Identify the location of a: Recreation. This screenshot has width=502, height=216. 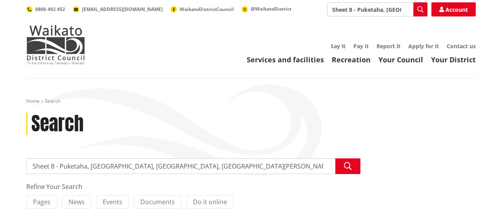
(351, 60).